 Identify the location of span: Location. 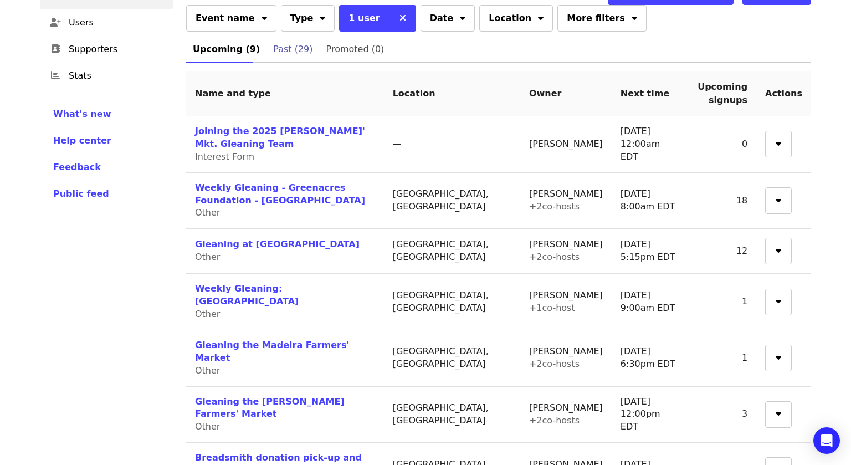
(509, 18).